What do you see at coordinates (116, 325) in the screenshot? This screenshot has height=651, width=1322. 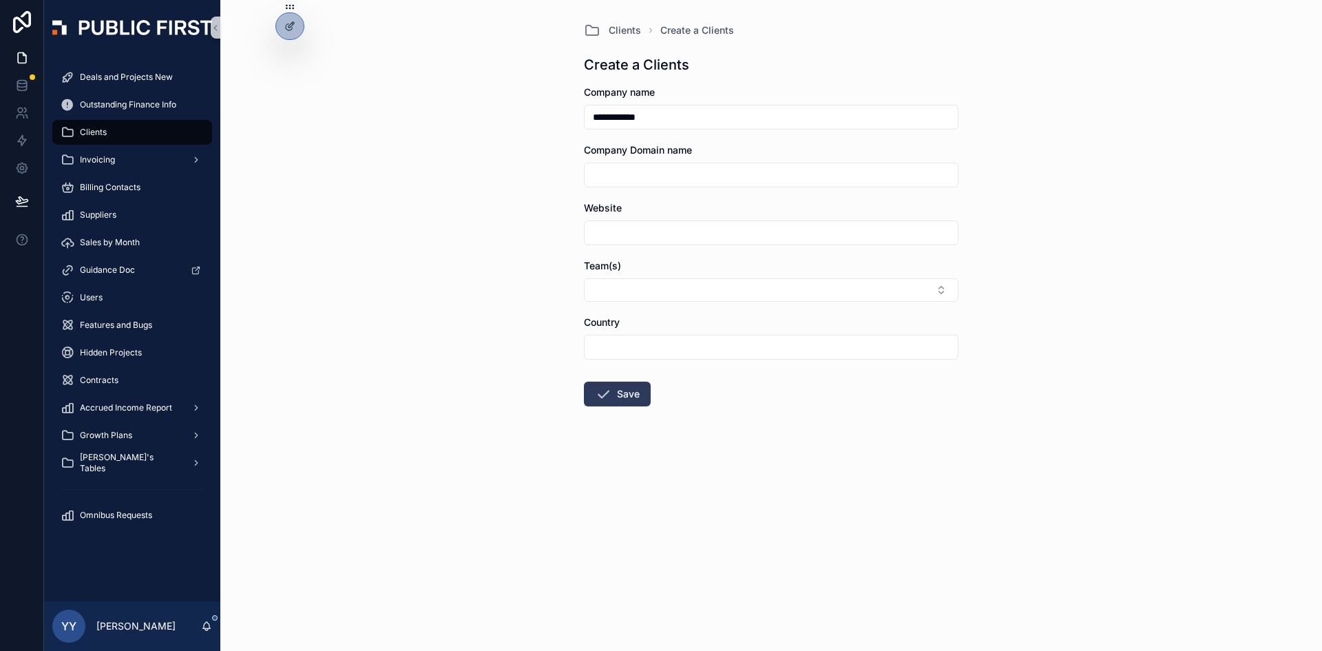 I see `span: Features and Bugs` at bounding box center [116, 325].